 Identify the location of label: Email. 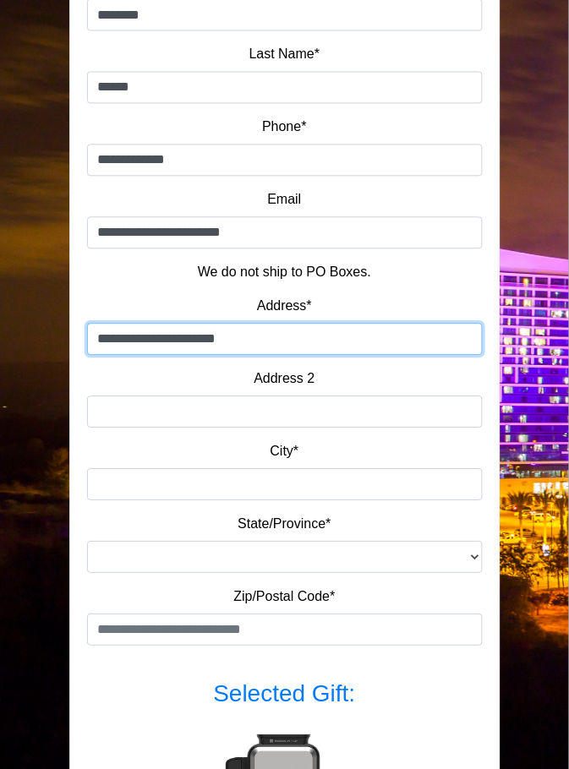
(284, 200).